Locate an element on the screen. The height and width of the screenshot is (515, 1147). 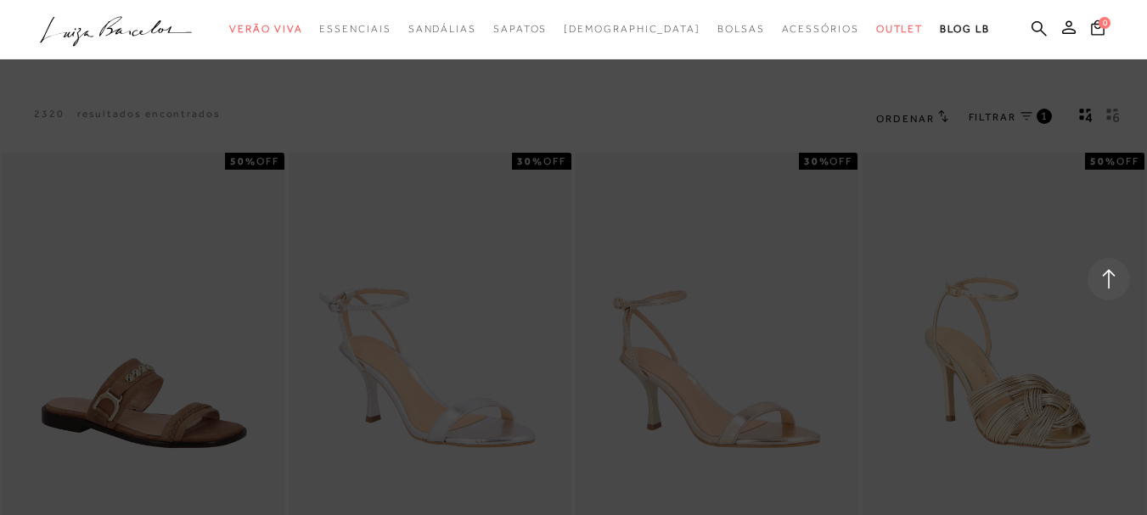
span: Sapatos is located at coordinates (520, 29).